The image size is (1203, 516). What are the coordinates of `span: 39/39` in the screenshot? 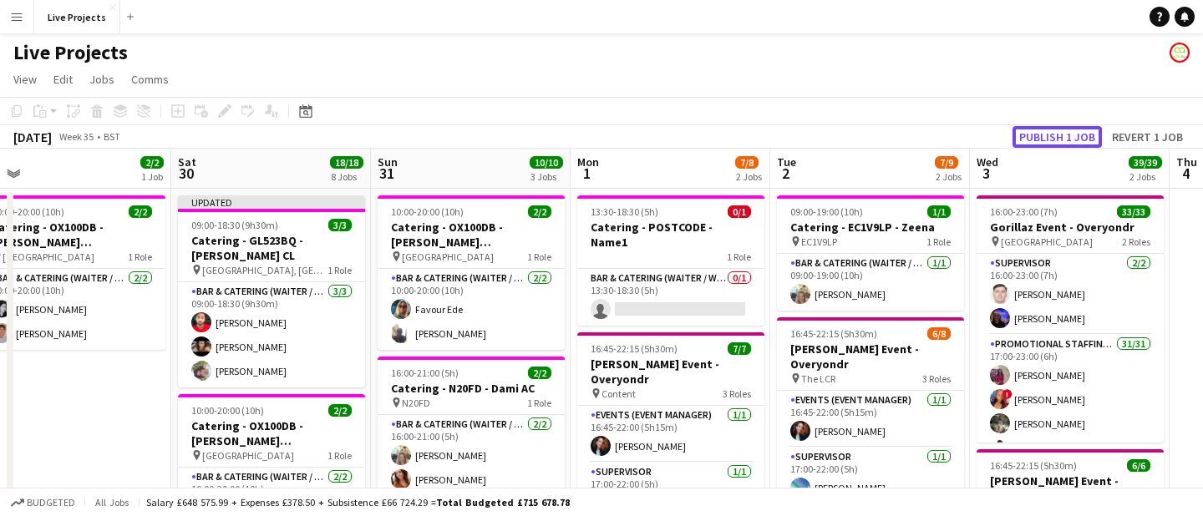 It's located at (1145, 162).